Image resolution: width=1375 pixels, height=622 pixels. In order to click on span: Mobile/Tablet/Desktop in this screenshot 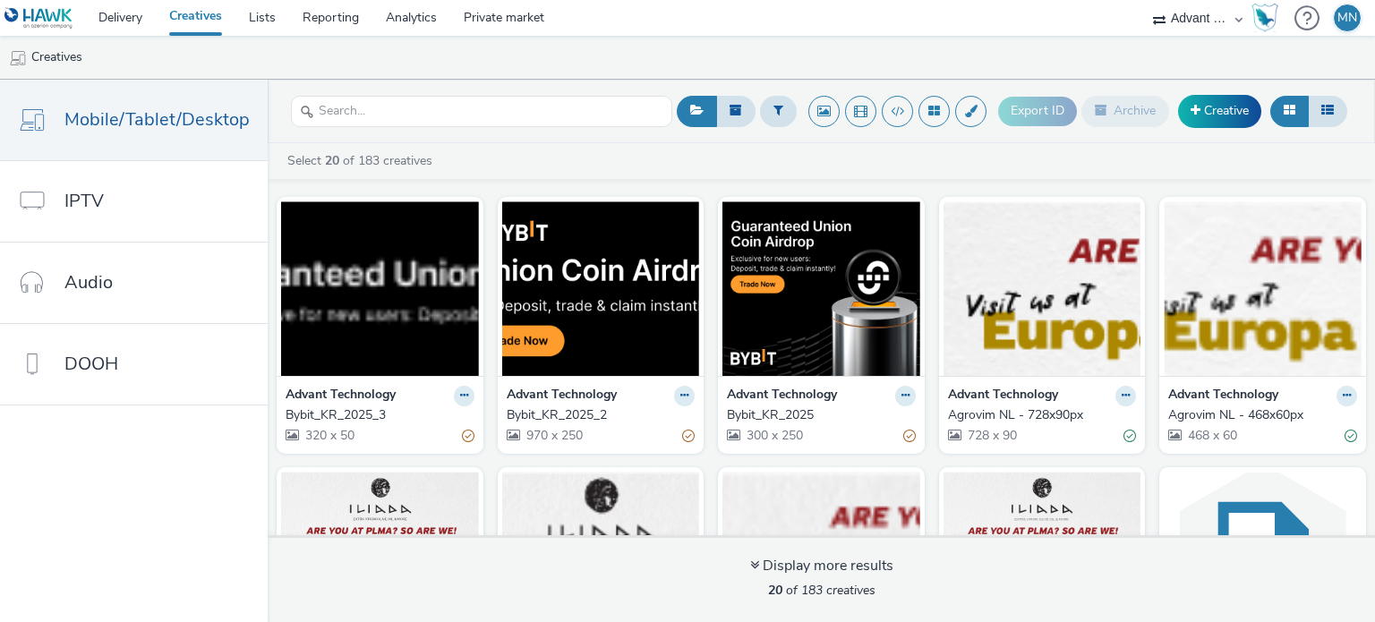, I will do `click(157, 119)`.